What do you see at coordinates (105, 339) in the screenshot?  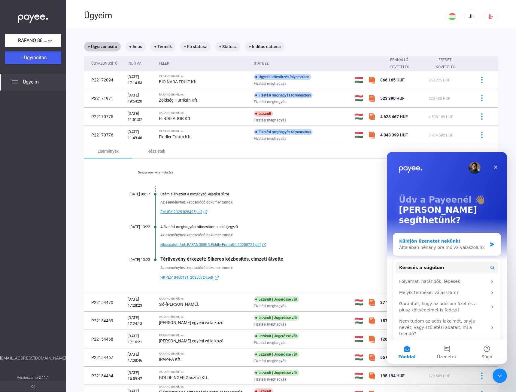 I see `td: P22154468` at bounding box center [105, 339].